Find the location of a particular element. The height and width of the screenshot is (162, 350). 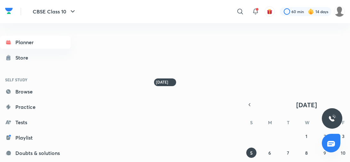

button: October 2, 2025 is located at coordinates (325, 136).